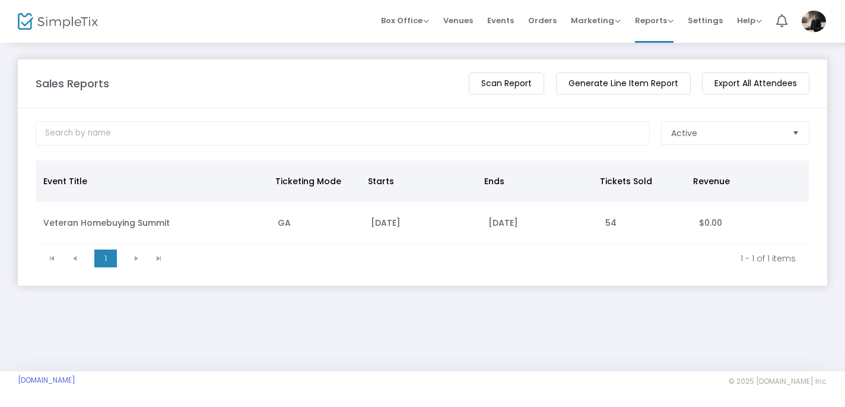 Image resolution: width=845 pixels, height=407 pixels. I want to click on th: Starts, so click(419, 181).